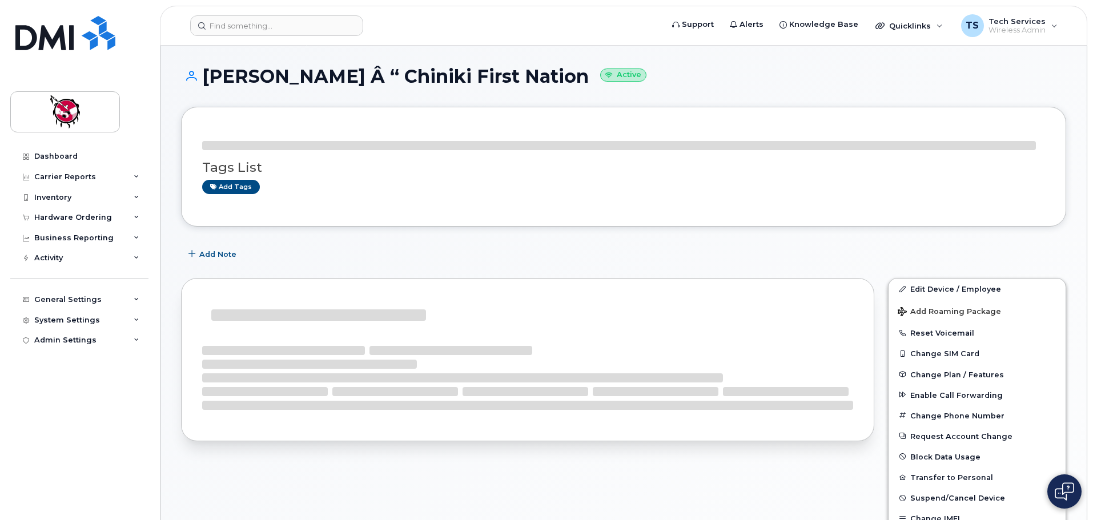 The height and width of the screenshot is (520, 1093). I want to click on button: Block Data Usage, so click(977, 457).